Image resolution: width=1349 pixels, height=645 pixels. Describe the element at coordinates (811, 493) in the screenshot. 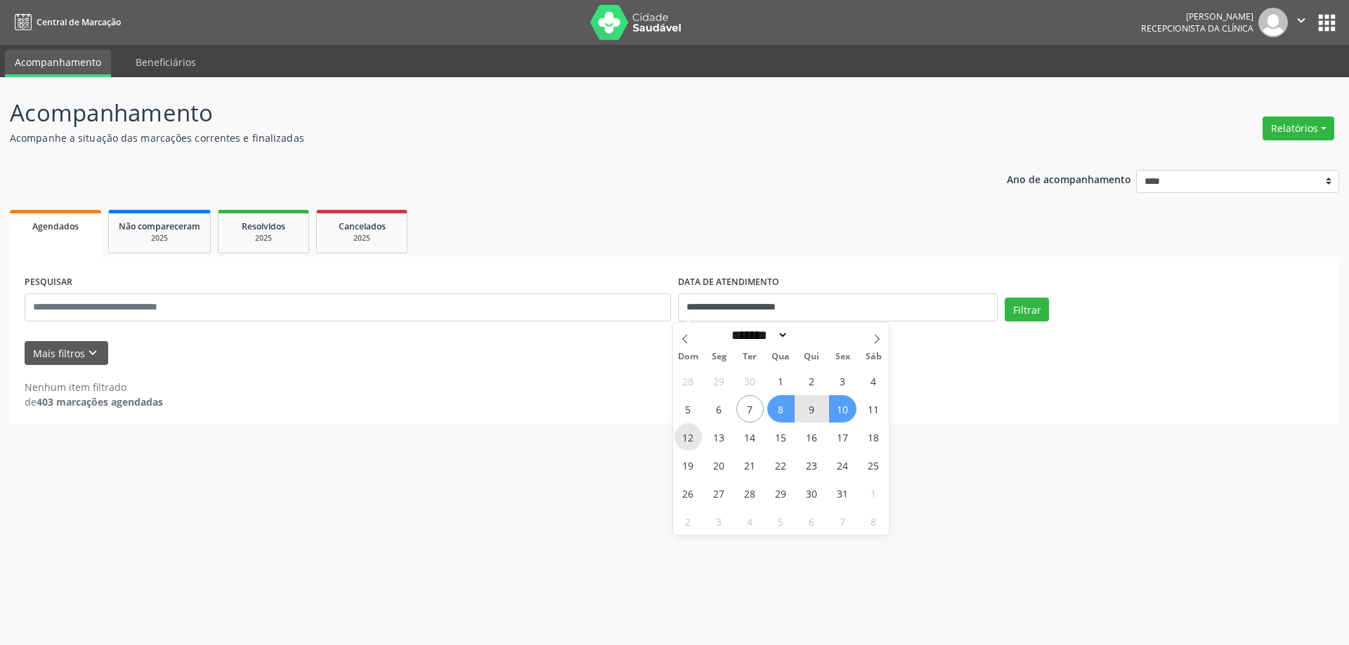

I see `span: Outubro 30, 2025` at that location.